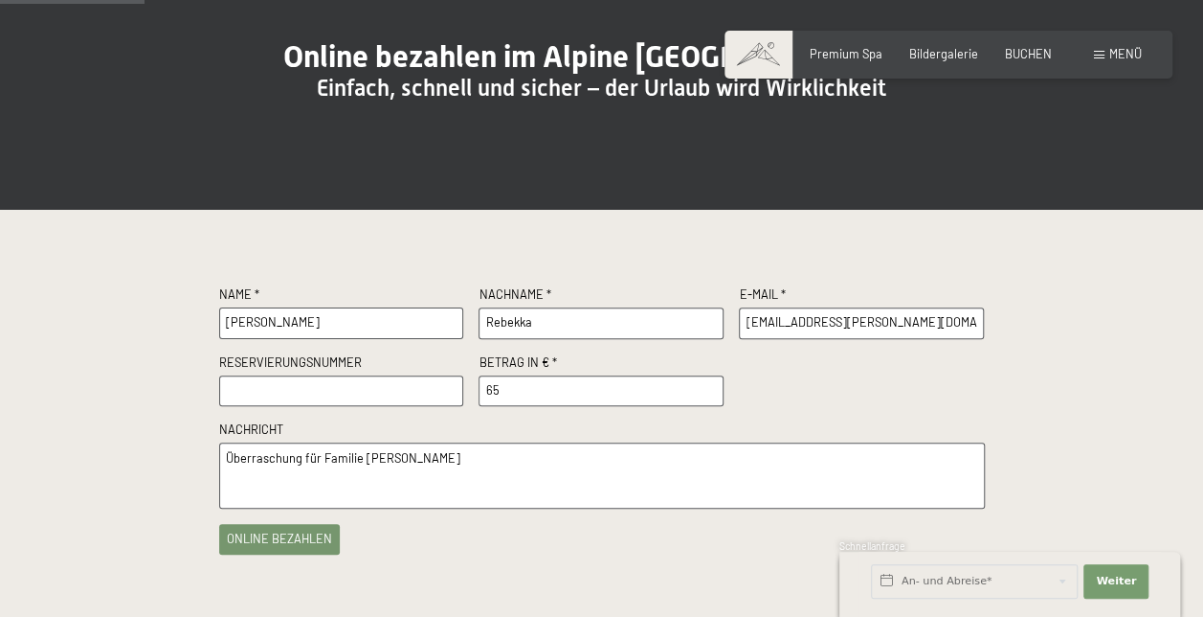 Image resolution: width=1203 pixels, height=617 pixels. Describe the element at coordinates (846, 54) in the screenshot. I see `a: Premium Spa` at that location.